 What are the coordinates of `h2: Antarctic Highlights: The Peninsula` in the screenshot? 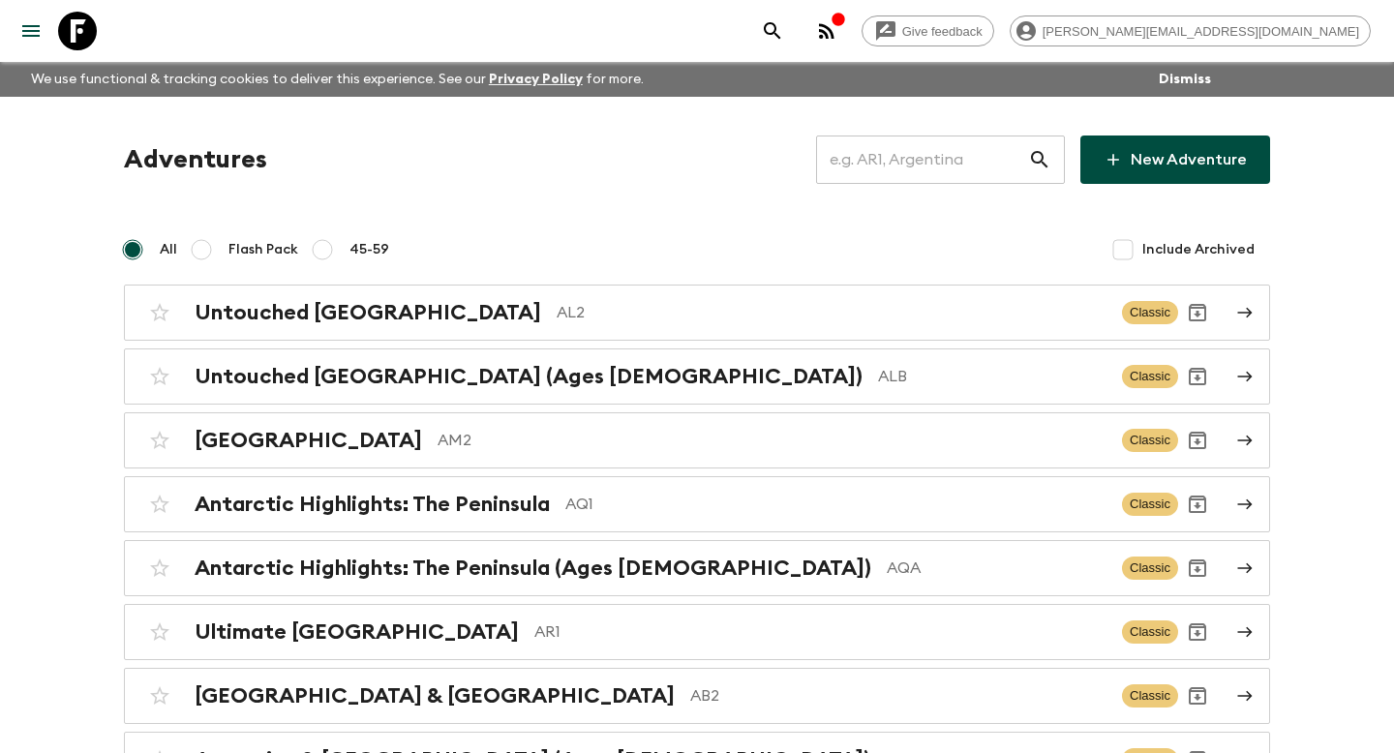 It's located at (372, 504).